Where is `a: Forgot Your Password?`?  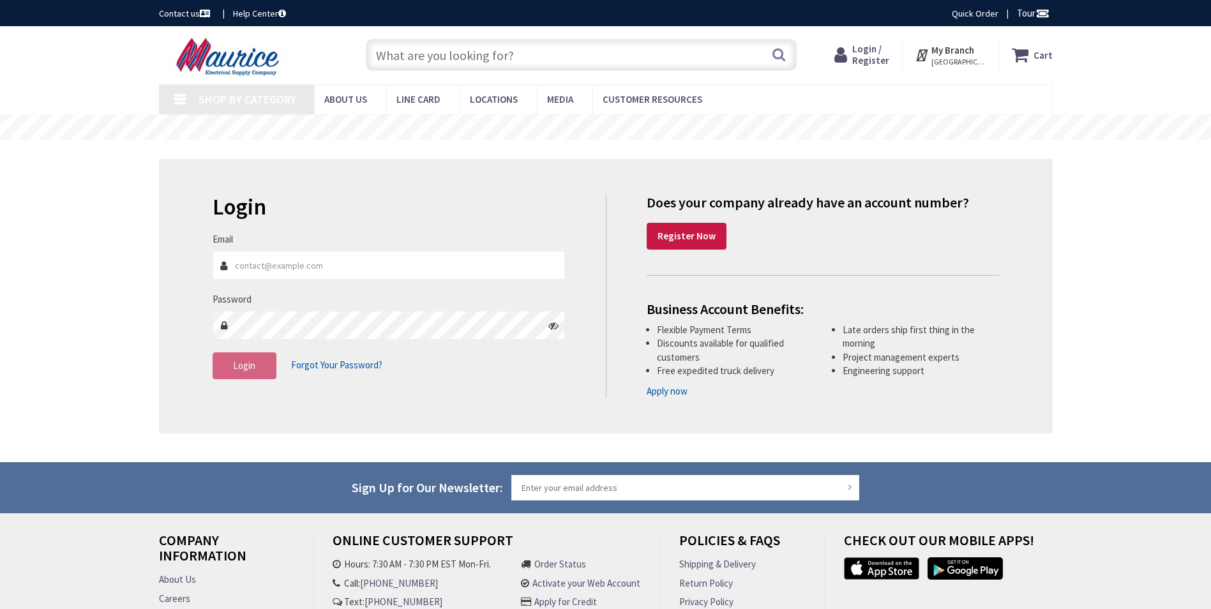
a: Forgot Your Password? is located at coordinates (336, 365).